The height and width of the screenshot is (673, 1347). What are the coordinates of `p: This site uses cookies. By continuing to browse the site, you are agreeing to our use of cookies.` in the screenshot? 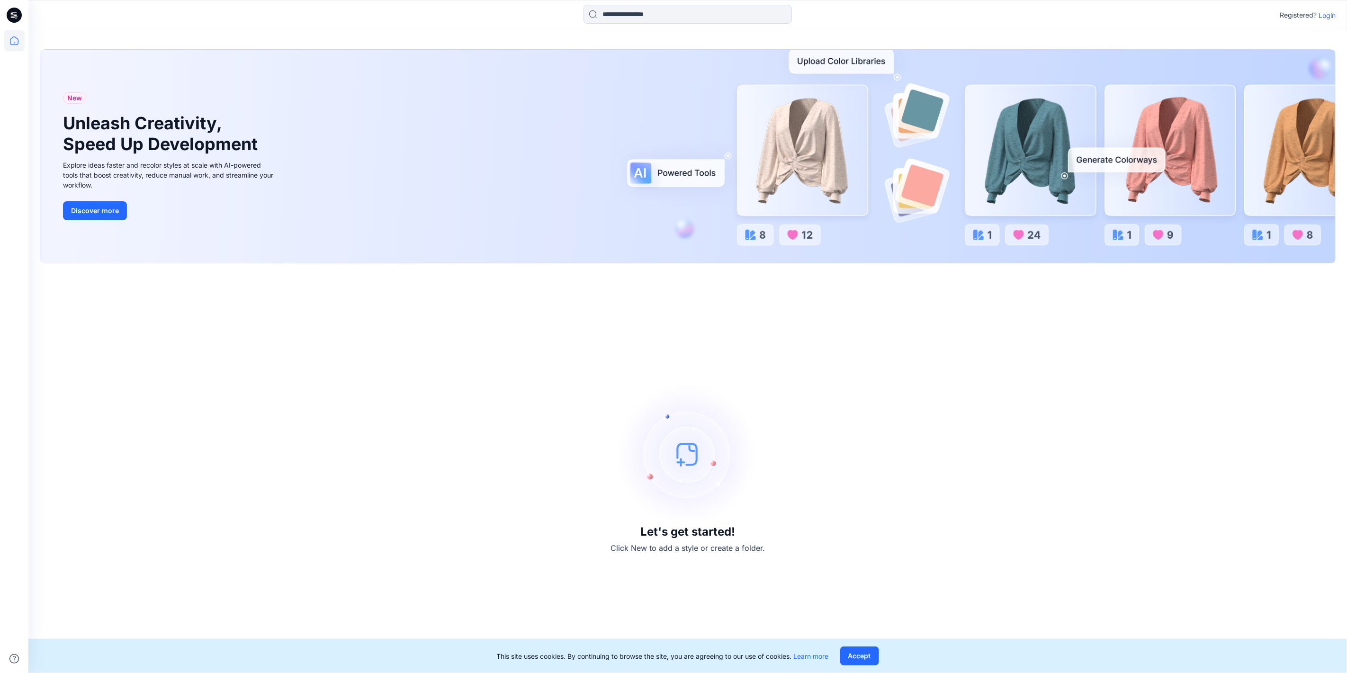 It's located at (663, 656).